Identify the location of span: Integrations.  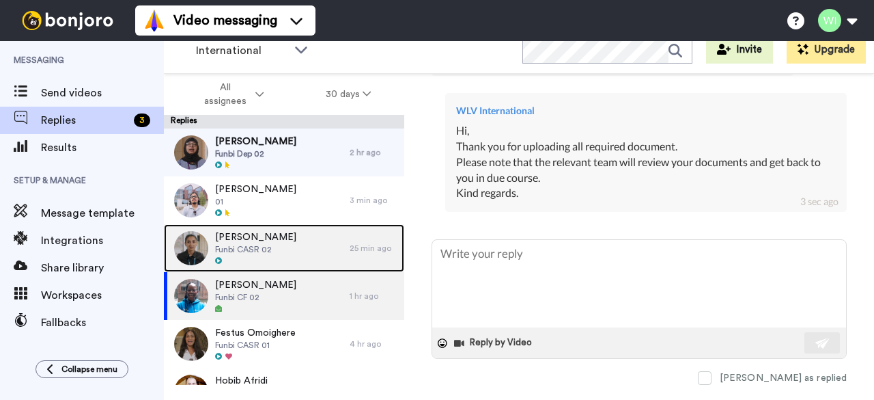
(102, 240).